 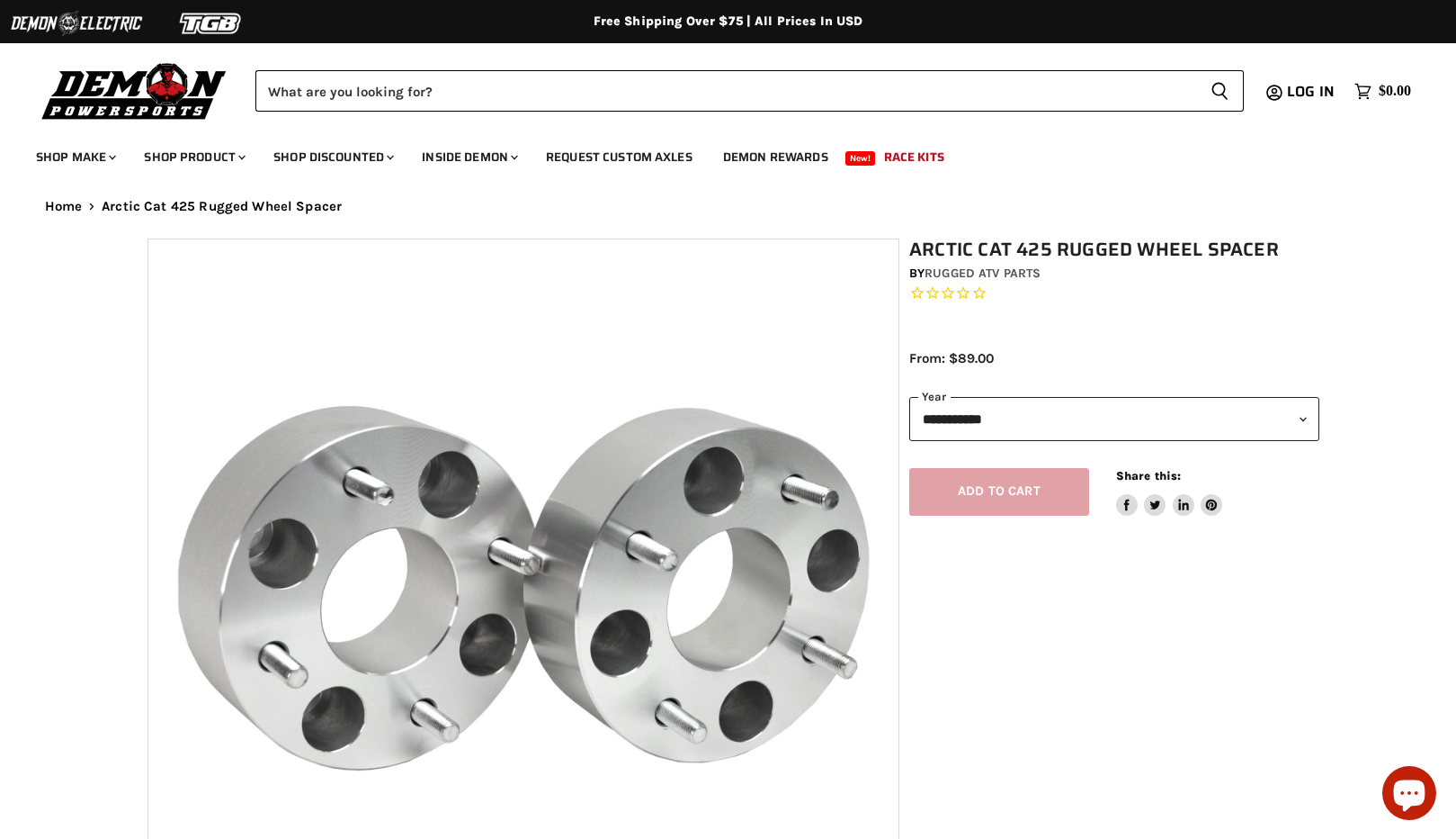 I want to click on ul: Main menu, so click(x=714, y=153).